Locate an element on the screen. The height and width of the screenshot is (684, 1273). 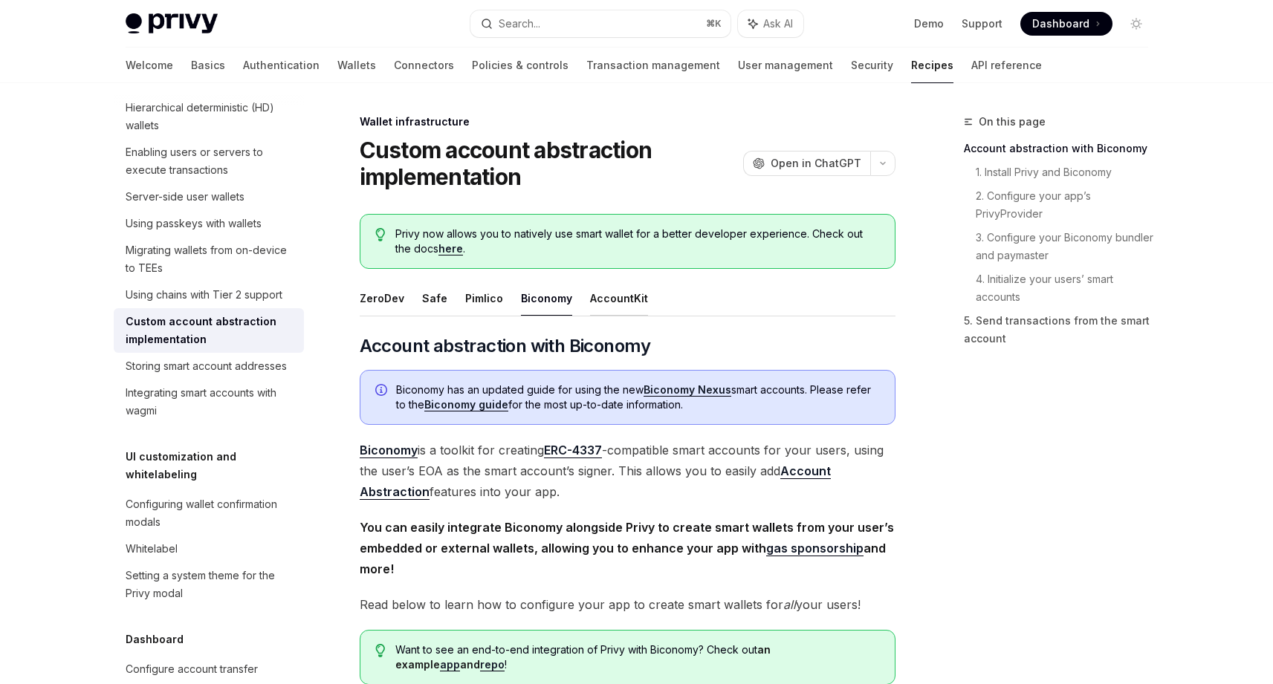
a: 1. Install Privy and Biconomy is located at coordinates (1068, 172).